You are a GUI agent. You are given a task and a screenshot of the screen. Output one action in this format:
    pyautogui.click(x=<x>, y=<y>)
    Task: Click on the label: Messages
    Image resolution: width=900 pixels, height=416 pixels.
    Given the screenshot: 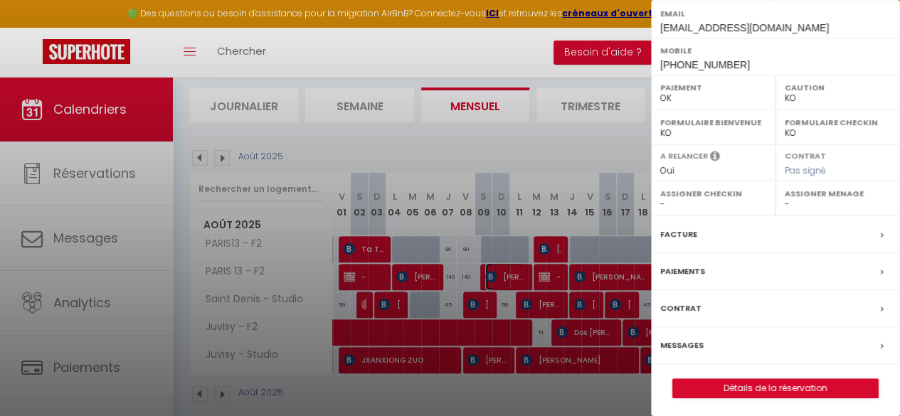 What is the action you would take?
    pyautogui.click(x=682, y=345)
    